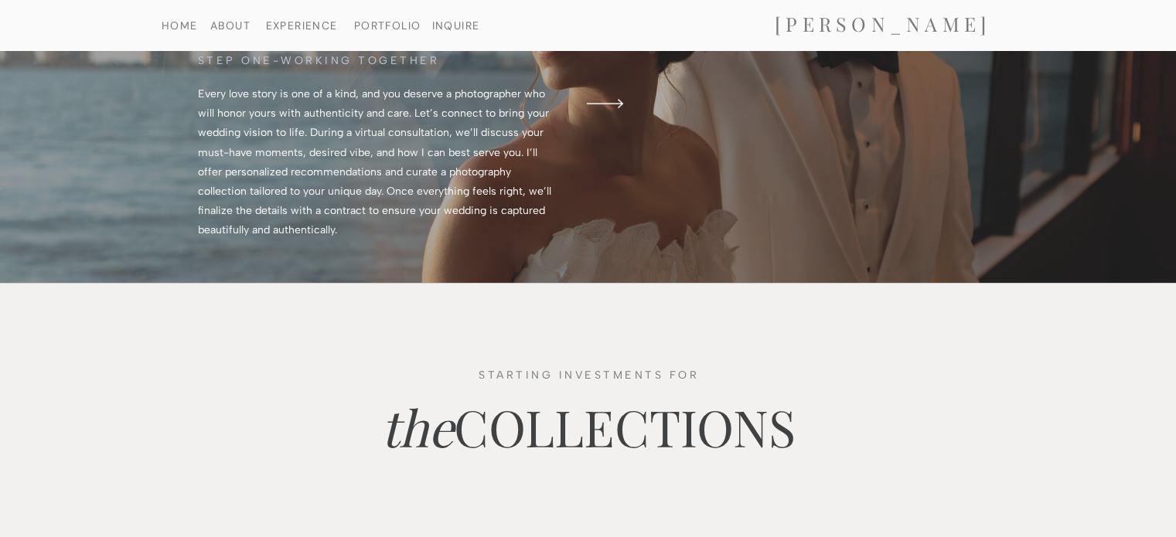 This screenshot has height=537, width=1176. What do you see at coordinates (302, 25) in the screenshot?
I see `a: EXPERIENCE` at bounding box center [302, 25].